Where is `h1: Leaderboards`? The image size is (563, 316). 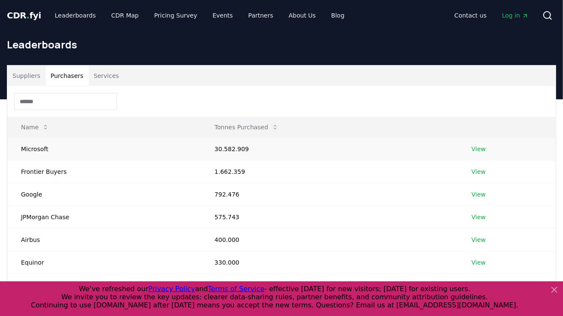
h1: Leaderboards is located at coordinates (282, 45).